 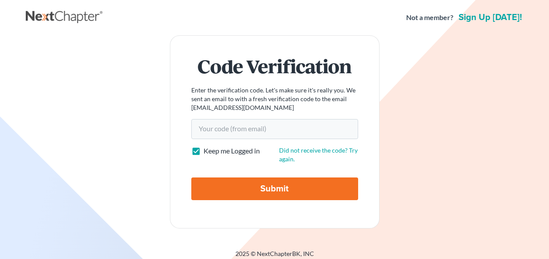 What do you see at coordinates (275, 129) in the screenshot?
I see `input: Your code (from email)` at bounding box center [275, 129].